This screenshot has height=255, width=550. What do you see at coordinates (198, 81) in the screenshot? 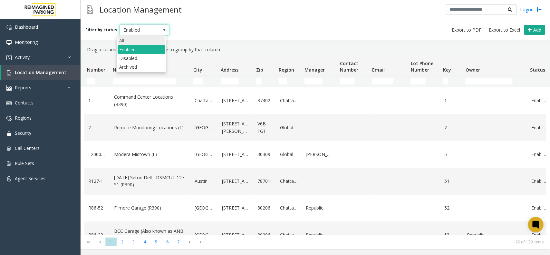
I see `input: City Filter` at bounding box center [198, 81].